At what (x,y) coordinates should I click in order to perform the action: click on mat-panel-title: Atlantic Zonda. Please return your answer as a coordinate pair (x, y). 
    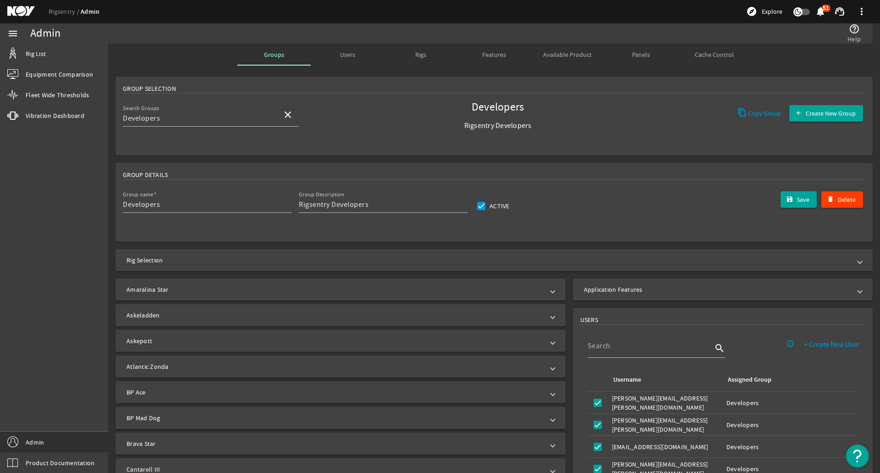
    Looking at the image, I should click on (335, 366).